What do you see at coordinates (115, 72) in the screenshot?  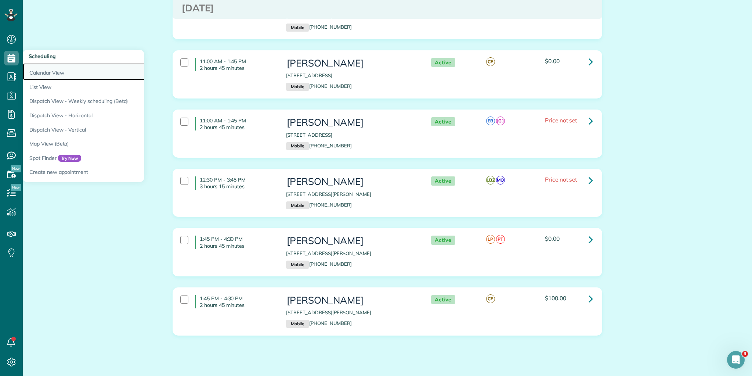 I see `a: Calendar View` at bounding box center [115, 72].